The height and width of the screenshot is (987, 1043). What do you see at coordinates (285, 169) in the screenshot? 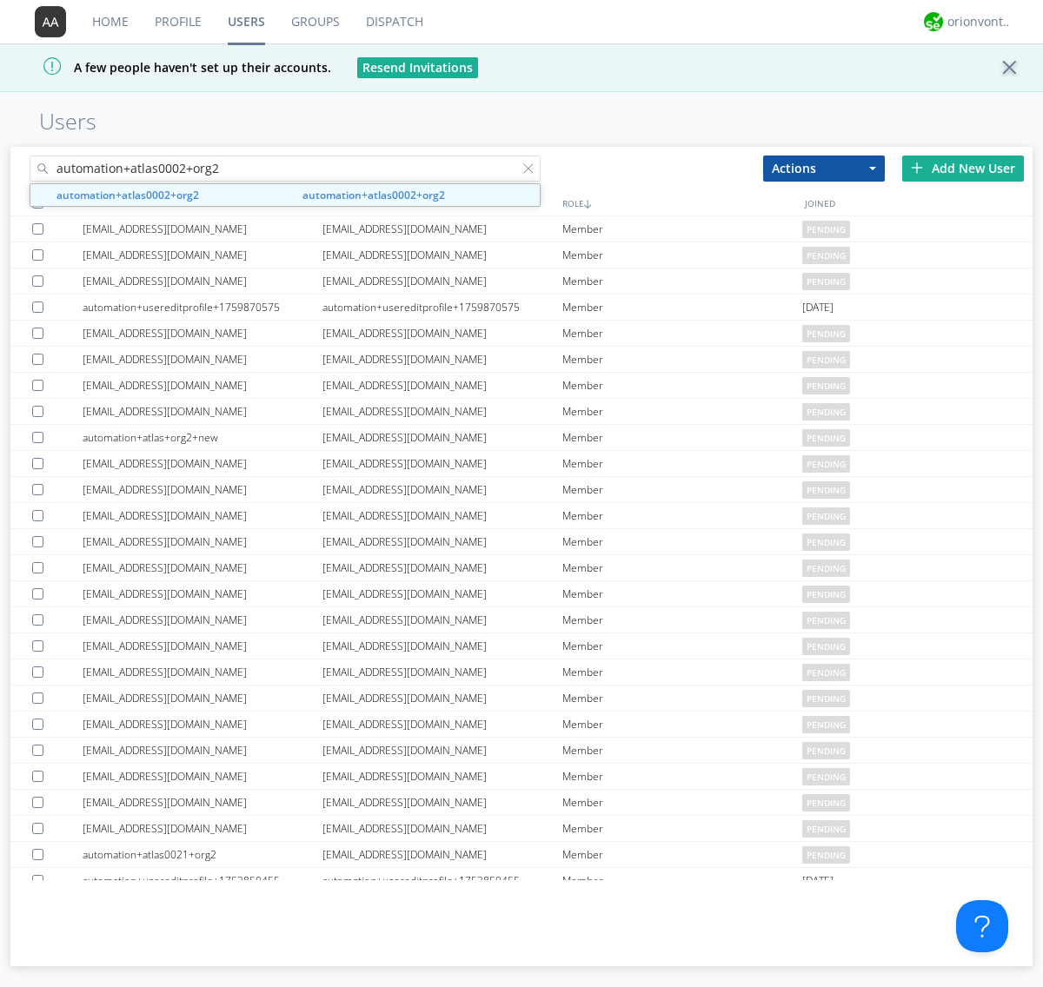
I see `input: Search users` at bounding box center [285, 169].